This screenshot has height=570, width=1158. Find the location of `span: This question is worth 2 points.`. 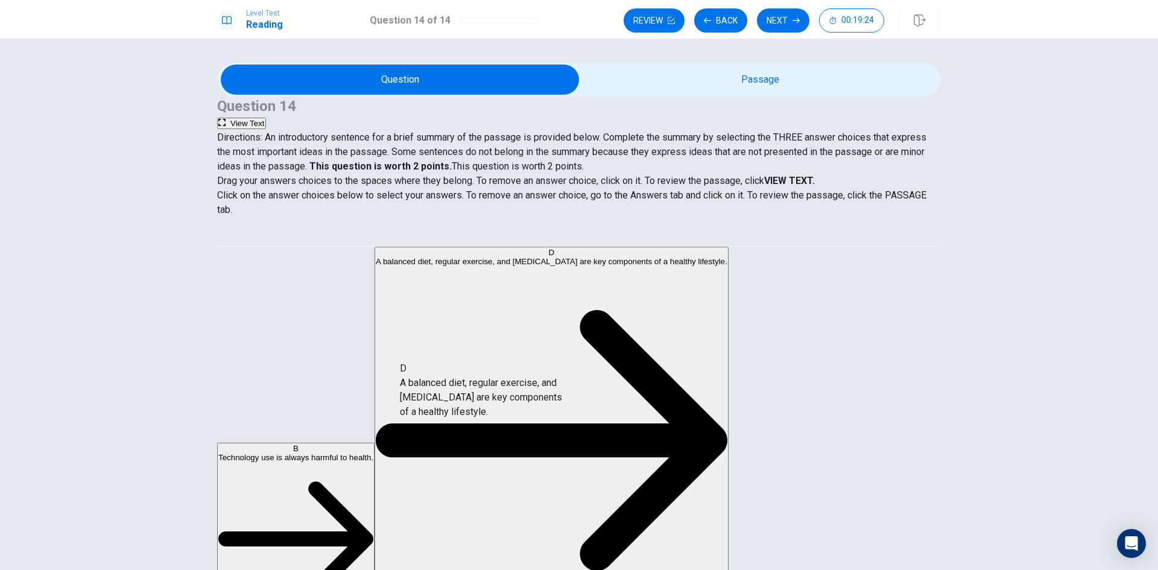

span: This question is worth 2 points. is located at coordinates (517, 166).